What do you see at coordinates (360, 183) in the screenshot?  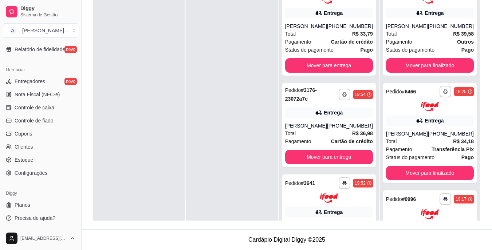 I see `div: 19:52` at bounding box center [360, 183].